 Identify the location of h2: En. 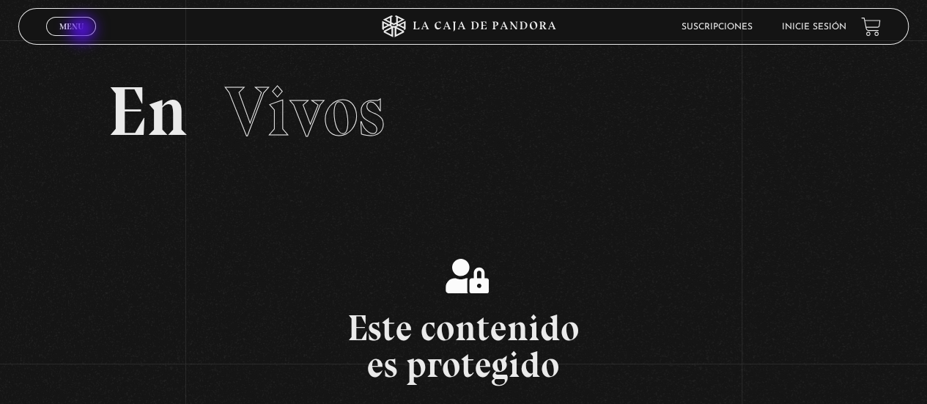
(464, 111).